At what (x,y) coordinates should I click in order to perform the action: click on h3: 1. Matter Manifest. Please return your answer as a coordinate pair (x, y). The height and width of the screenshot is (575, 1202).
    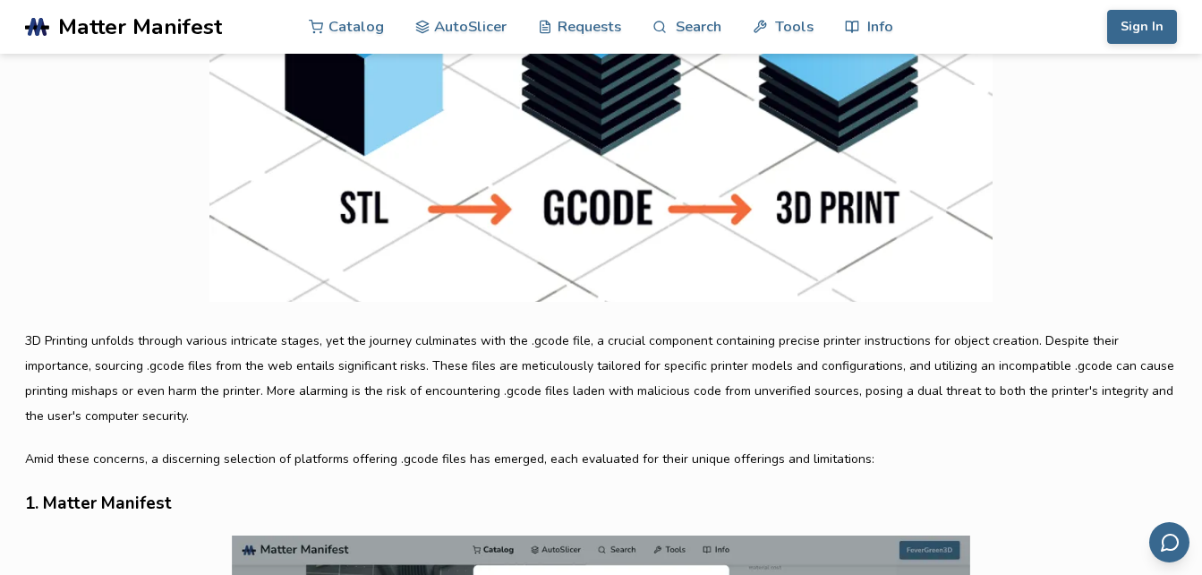
    Looking at the image, I should click on (601, 503).